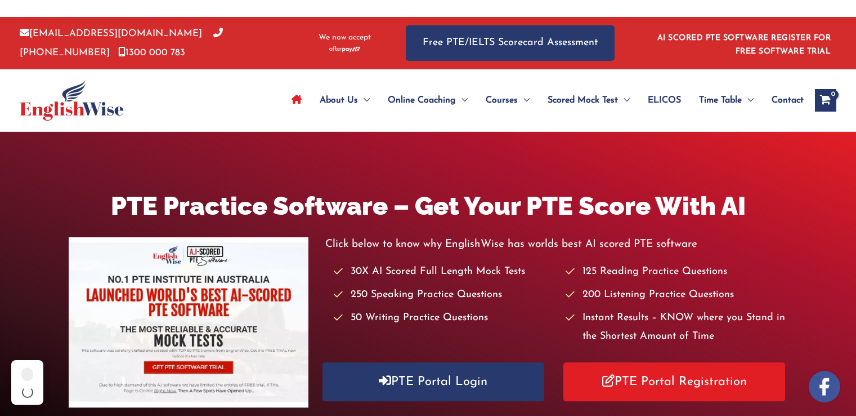 This screenshot has height=416, width=856. Describe the element at coordinates (345, 38) in the screenshot. I see `span: We now accept` at that location.